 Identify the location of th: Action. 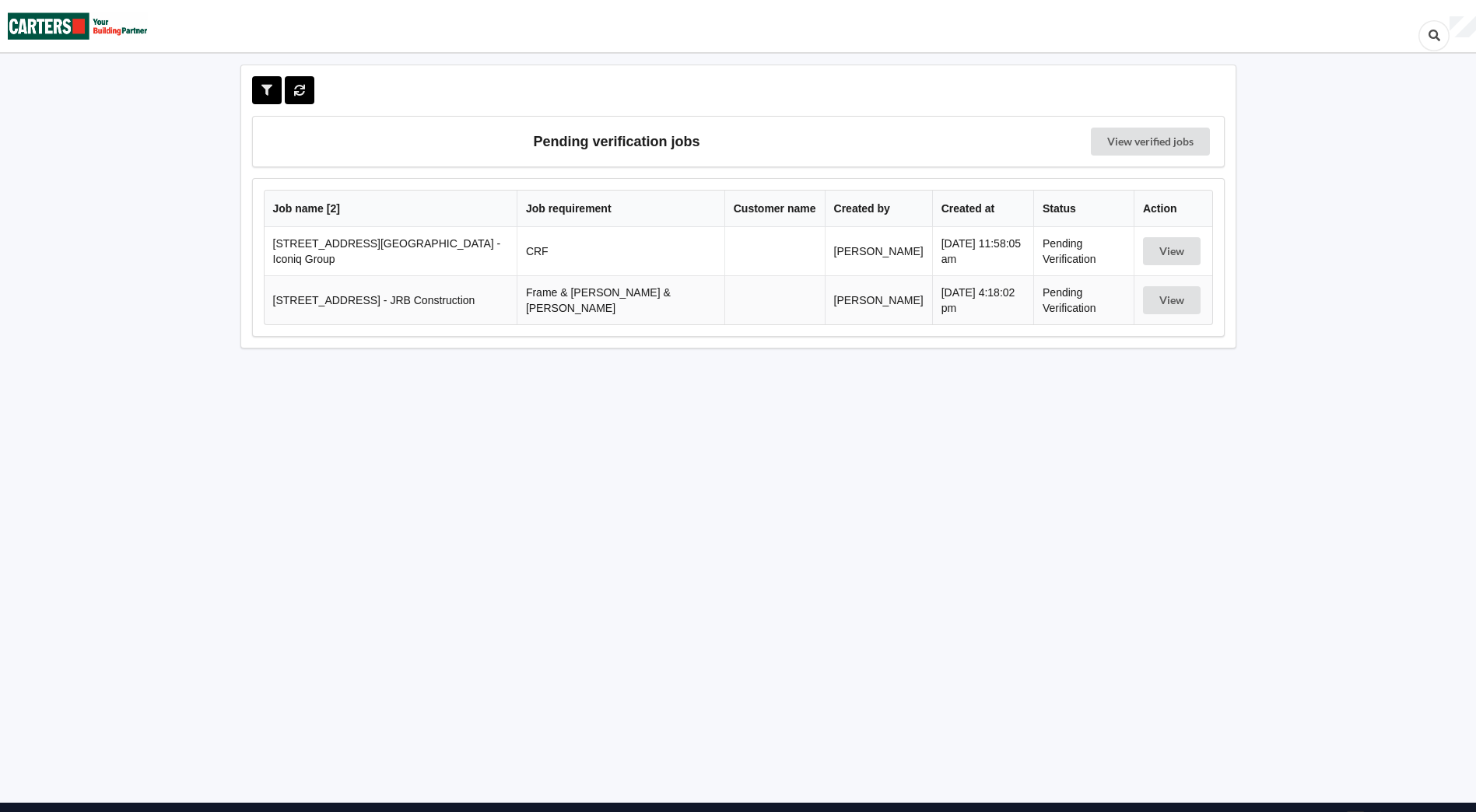
(1173, 209).